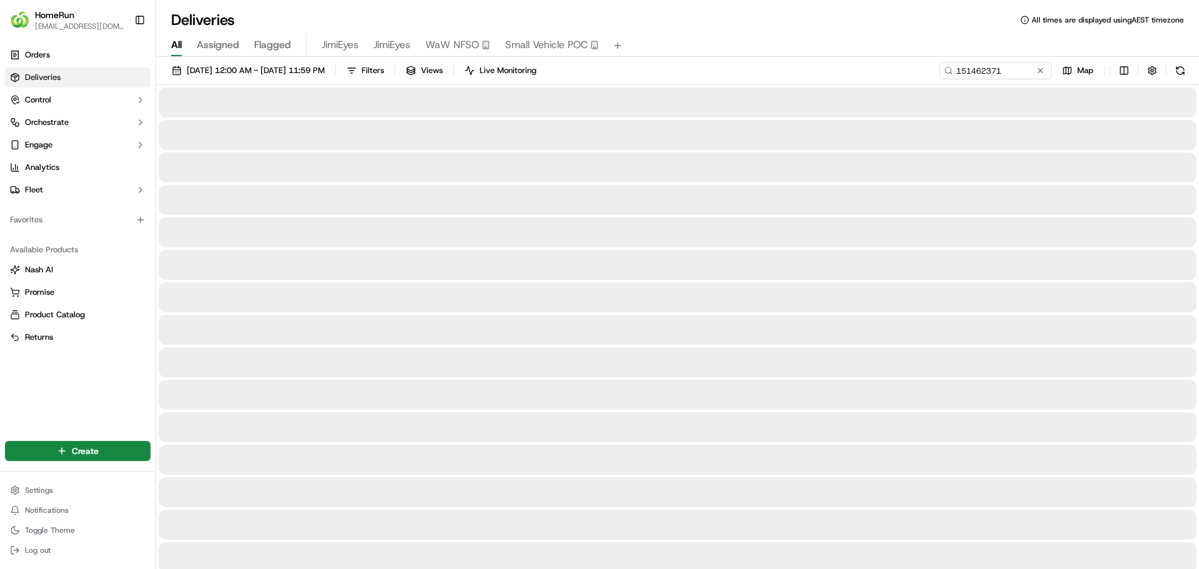 Image resolution: width=1199 pixels, height=569 pixels. I want to click on span: Filters, so click(373, 71).